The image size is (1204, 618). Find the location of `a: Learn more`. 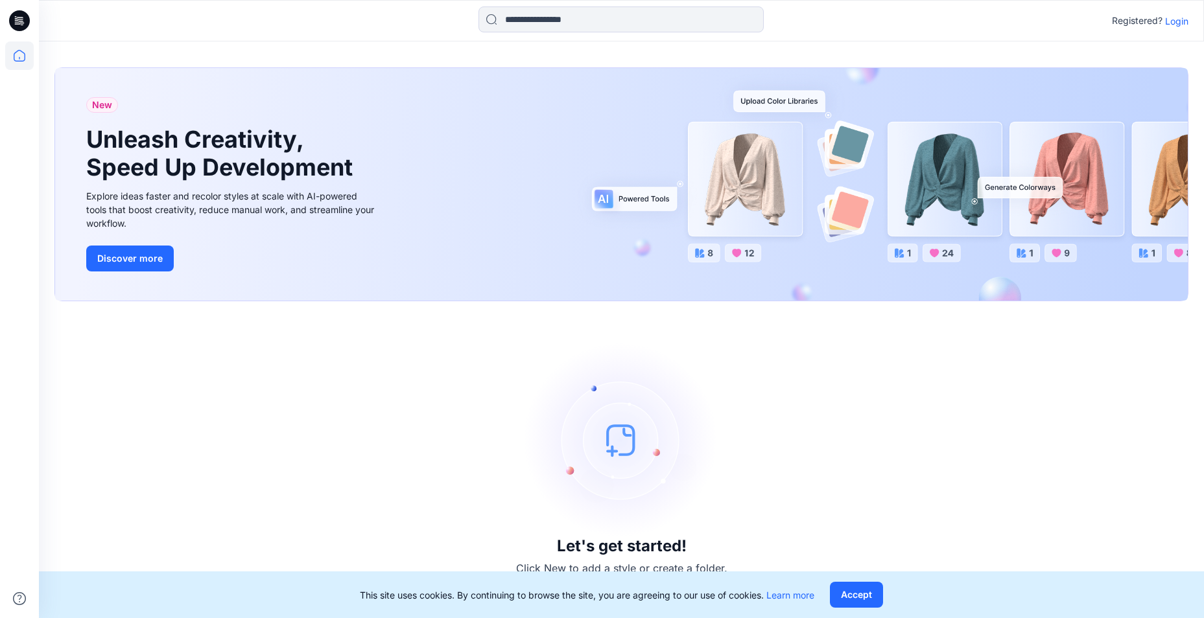

a: Learn more is located at coordinates (790, 595).